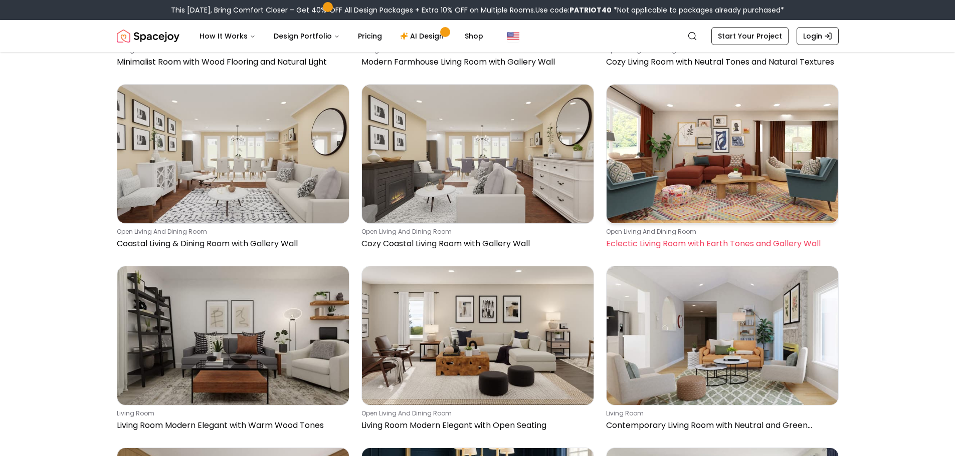 Image resolution: width=955 pixels, height=456 pixels. What do you see at coordinates (720, 62) in the screenshot?
I see `p: Cozy Living Room with Neutral Tones and Natural Textures` at bounding box center [720, 62].